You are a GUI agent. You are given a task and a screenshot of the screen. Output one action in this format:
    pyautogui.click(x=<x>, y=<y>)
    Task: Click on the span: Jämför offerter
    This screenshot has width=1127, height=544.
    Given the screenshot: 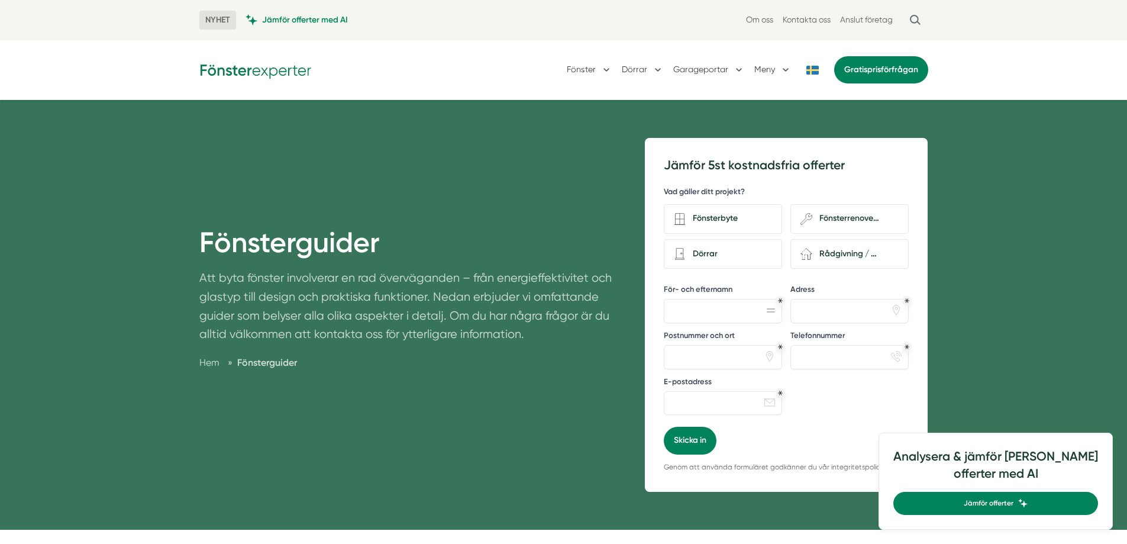 What is the action you would take?
    pyautogui.click(x=988, y=503)
    